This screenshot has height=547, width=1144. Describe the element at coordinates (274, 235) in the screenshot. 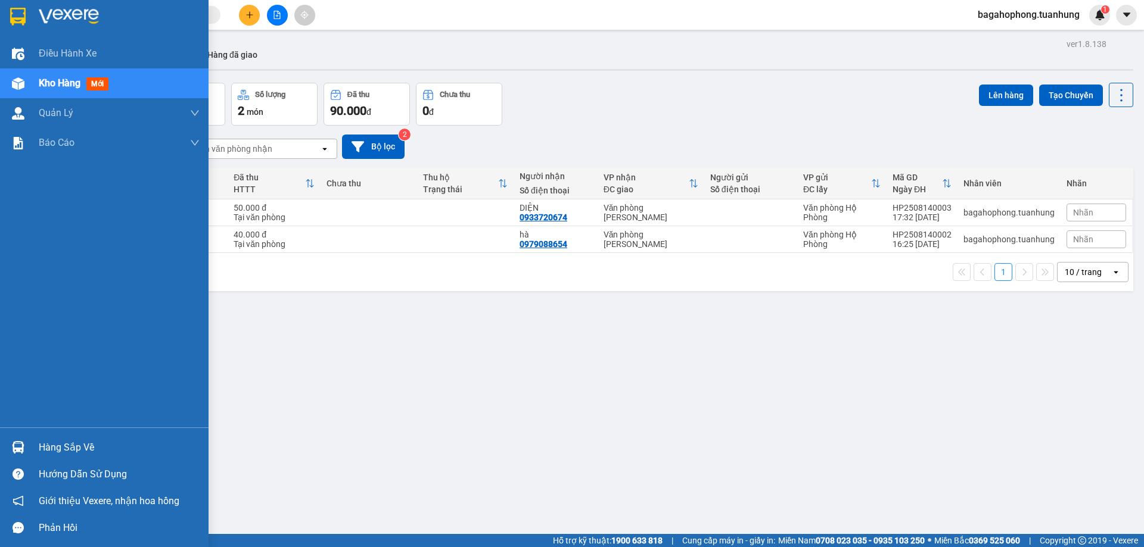

I see `div: 40.000 đ` at that location.